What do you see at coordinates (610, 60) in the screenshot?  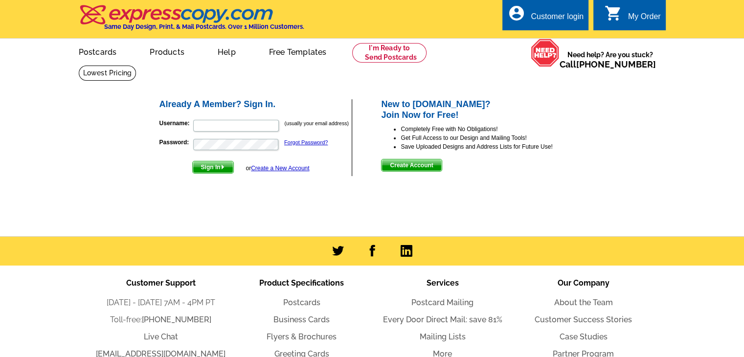 I see `span: Need help? Are you stuck?` at bounding box center [610, 60].